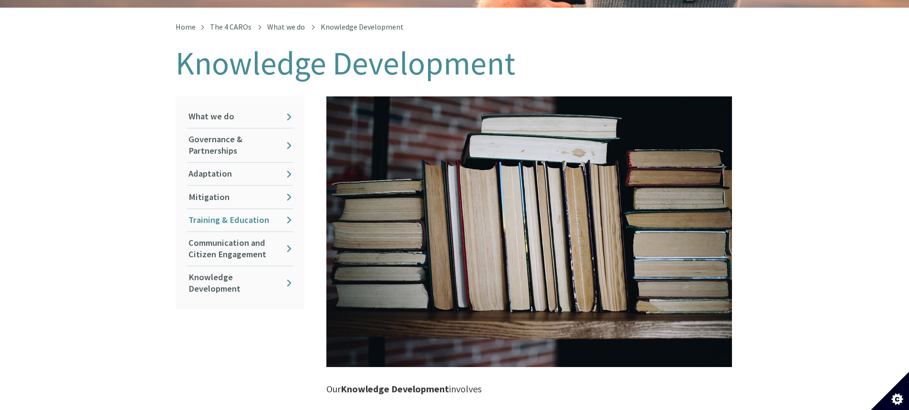 This screenshot has height=410, width=909. I want to click on a: Home, so click(186, 27).